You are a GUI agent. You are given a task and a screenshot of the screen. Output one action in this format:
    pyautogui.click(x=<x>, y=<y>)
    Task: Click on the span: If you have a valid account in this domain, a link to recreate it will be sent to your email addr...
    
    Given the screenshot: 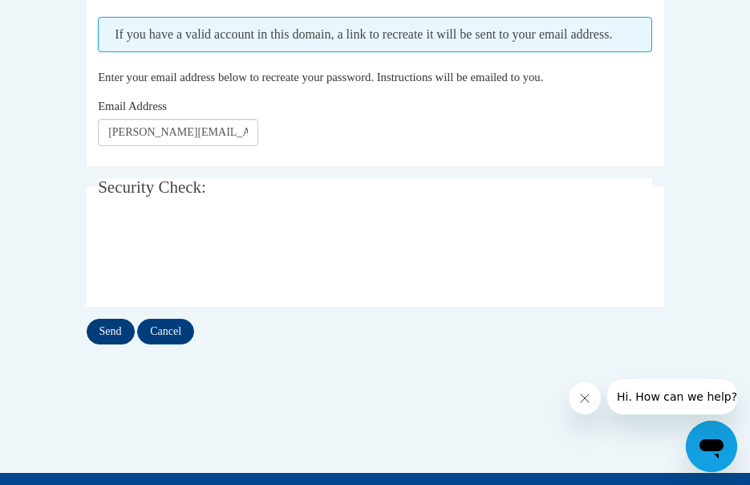 What is the action you would take?
    pyautogui.click(x=375, y=35)
    